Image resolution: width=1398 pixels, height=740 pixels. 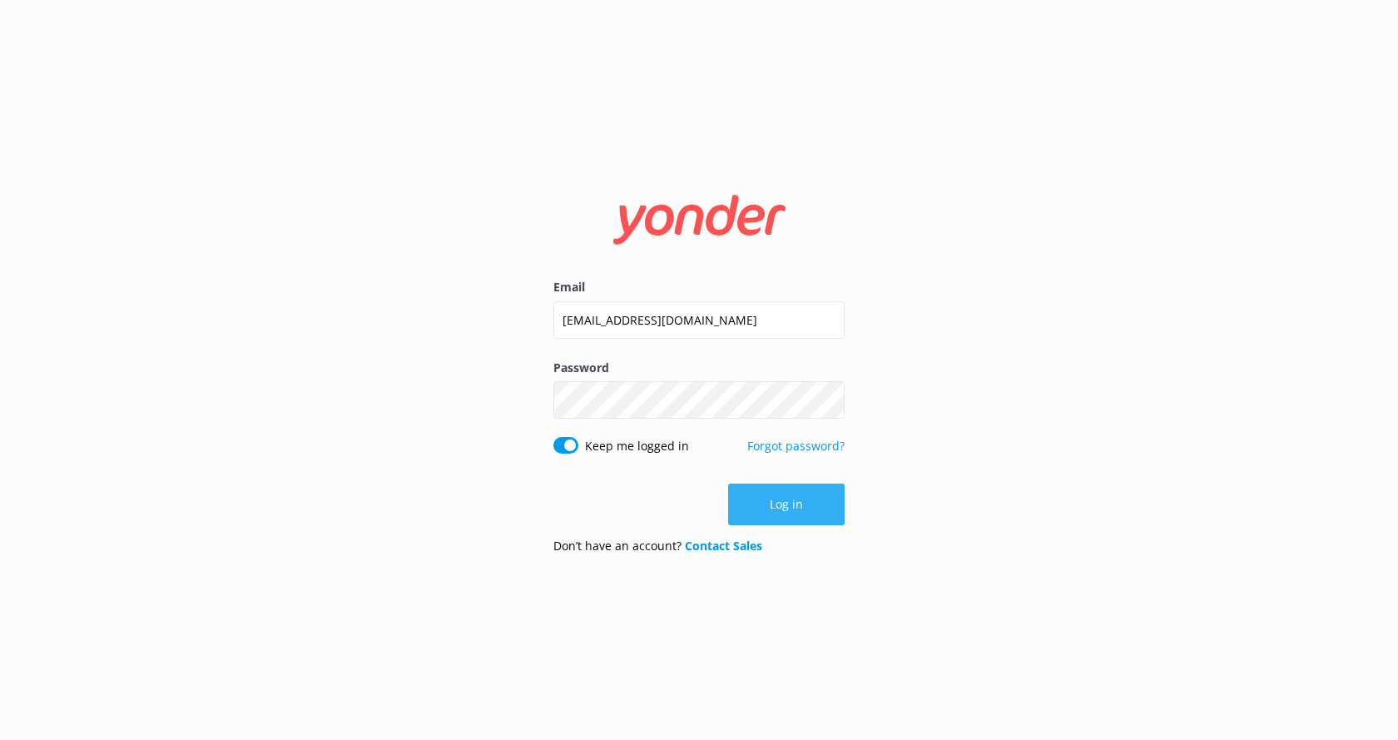 I want to click on label: Keep me logged in, so click(x=637, y=446).